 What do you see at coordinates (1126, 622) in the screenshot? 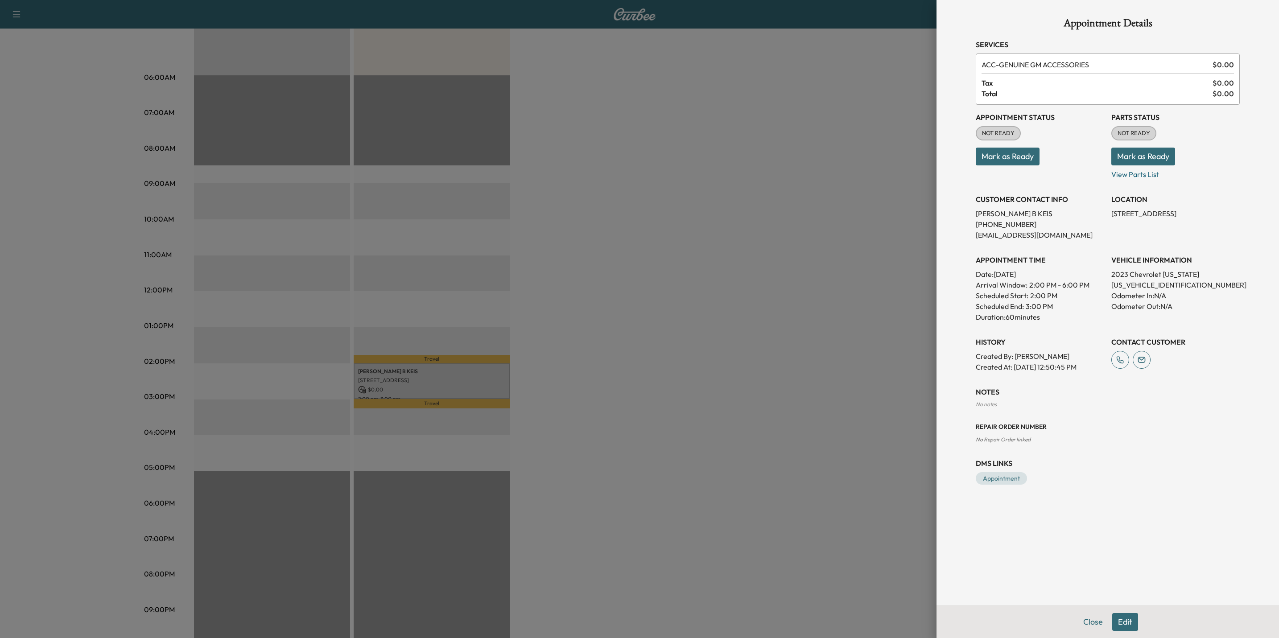
I see `button: Edit` at bounding box center [1126, 622].